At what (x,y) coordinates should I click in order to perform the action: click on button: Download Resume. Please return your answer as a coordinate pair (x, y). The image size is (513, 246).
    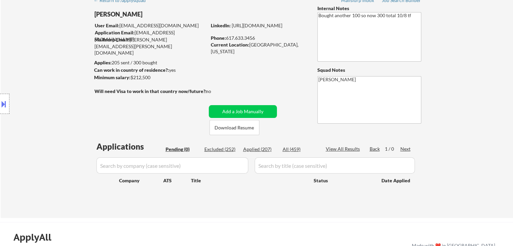
    Looking at the image, I should click on (235, 128).